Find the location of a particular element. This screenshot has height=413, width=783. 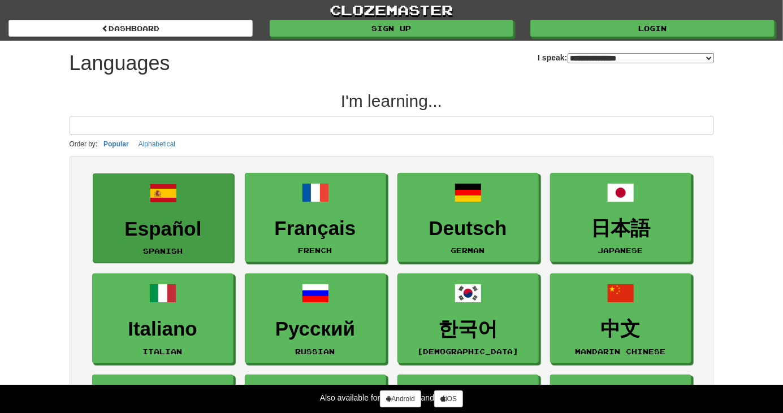

a: dashboard is located at coordinates (131, 28).